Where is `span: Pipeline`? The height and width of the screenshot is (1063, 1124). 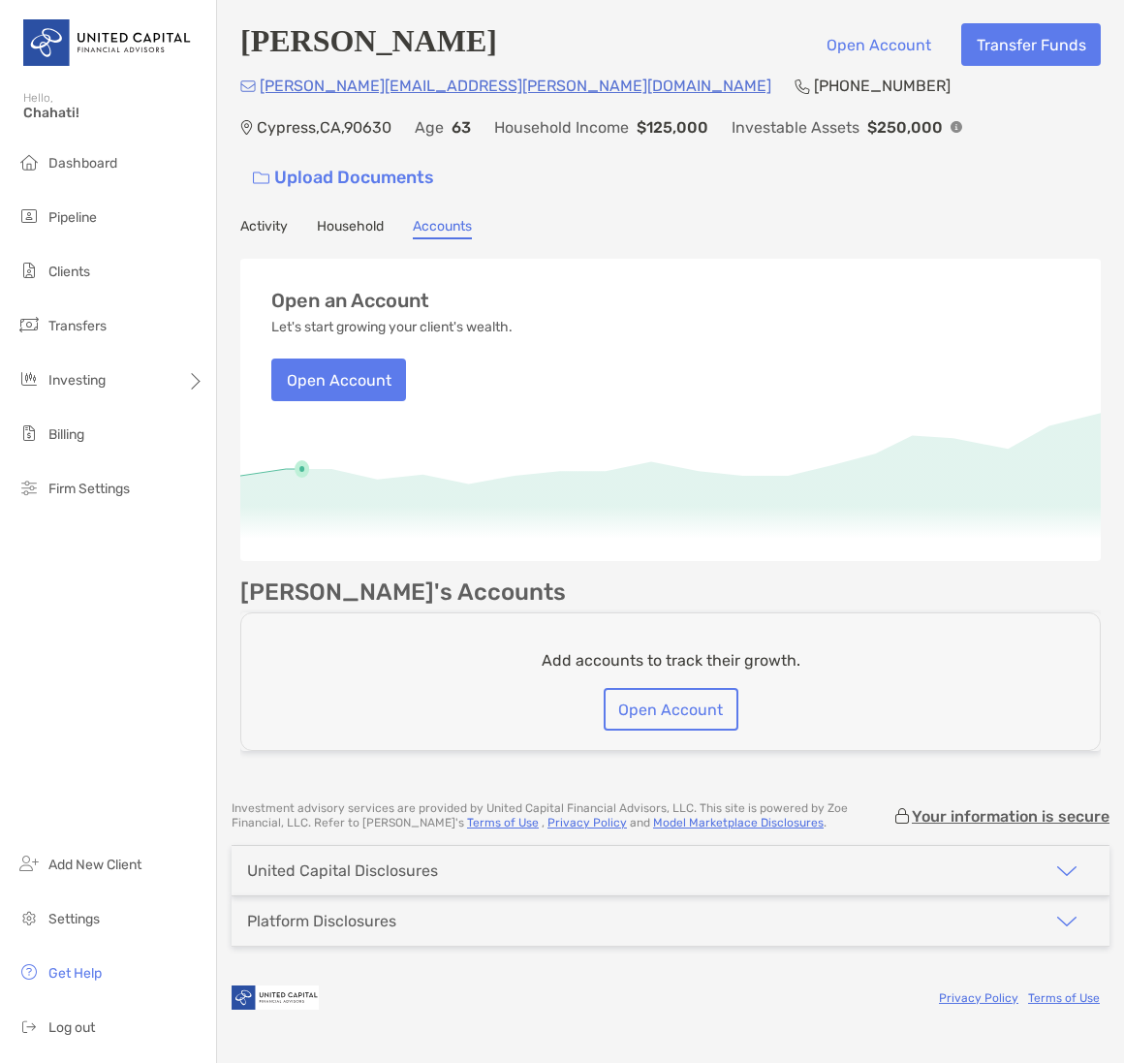
span: Pipeline is located at coordinates (73, 217).